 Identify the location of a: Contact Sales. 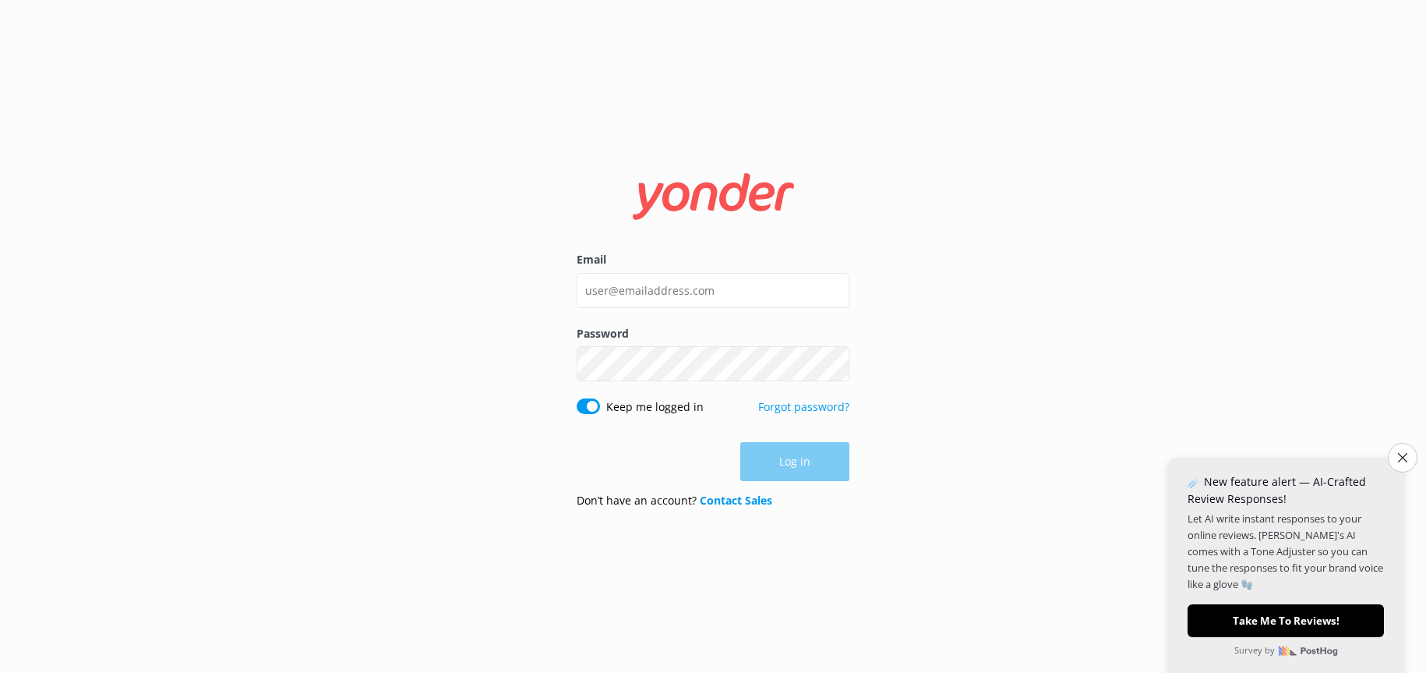
(736, 500).